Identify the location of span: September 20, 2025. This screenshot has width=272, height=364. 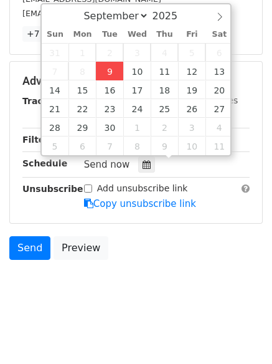
(219, 90).